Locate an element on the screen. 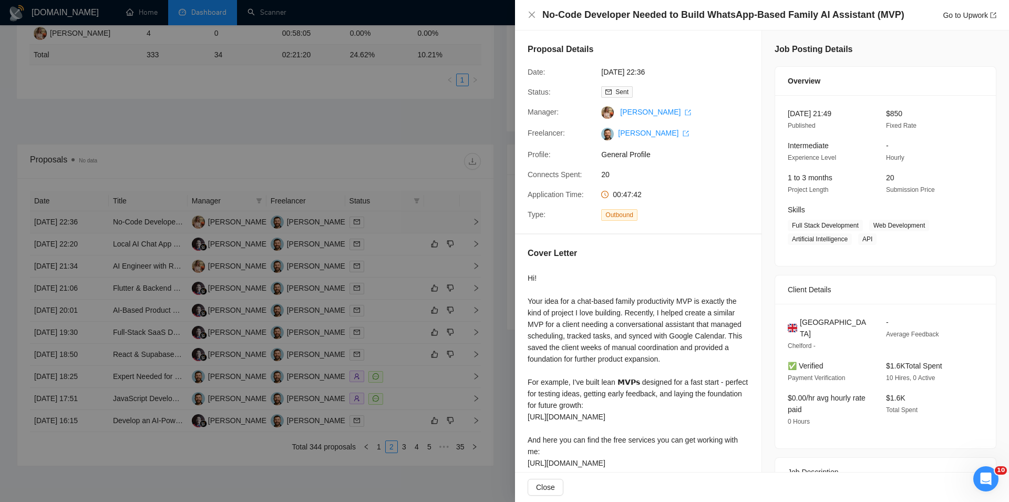 This screenshot has width=1009, height=502. a: Go to Upworkexport is located at coordinates (970, 15).